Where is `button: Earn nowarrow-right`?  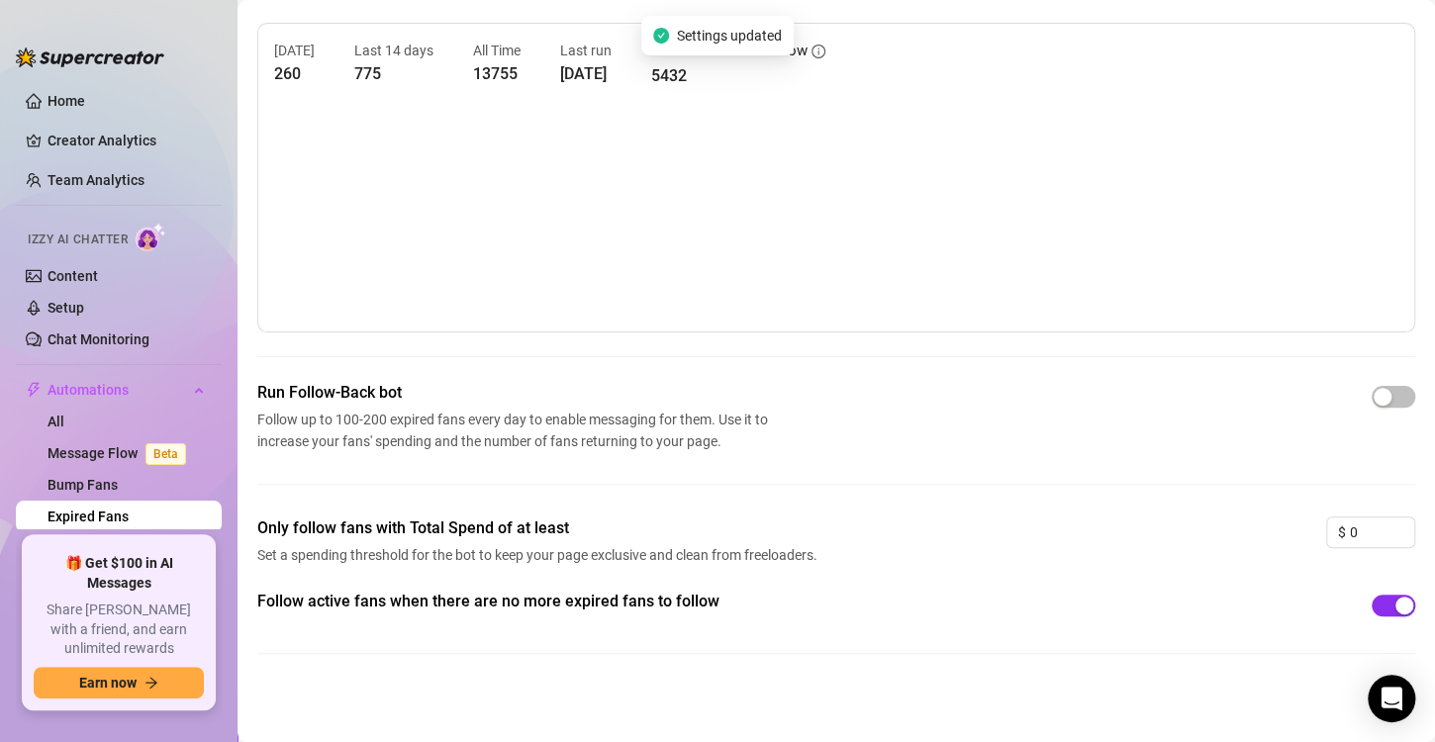
button: Earn nowarrow-right is located at coordinates (119, 683).